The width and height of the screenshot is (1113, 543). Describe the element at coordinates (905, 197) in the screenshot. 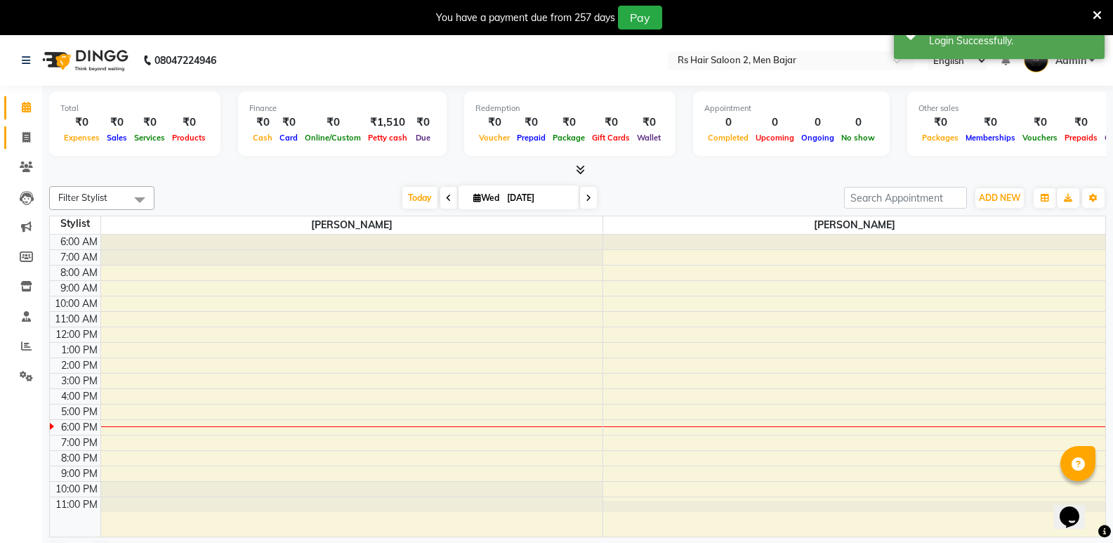

I see `input: Search Appointment` at that location.